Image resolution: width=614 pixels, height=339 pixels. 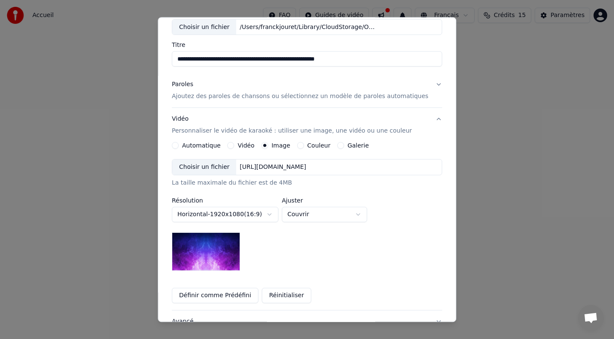 What do you see at coordinates (307, 45) in the screenshot?
I see `label: Titre` at bounding box center [307, 45].